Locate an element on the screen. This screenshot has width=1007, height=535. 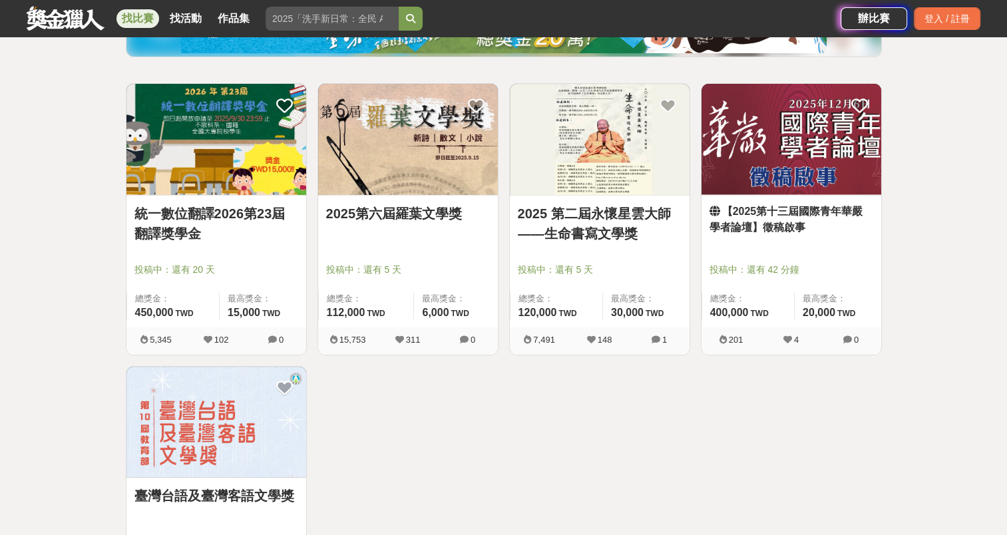
span: 148 is located at coordinates (605, 339).